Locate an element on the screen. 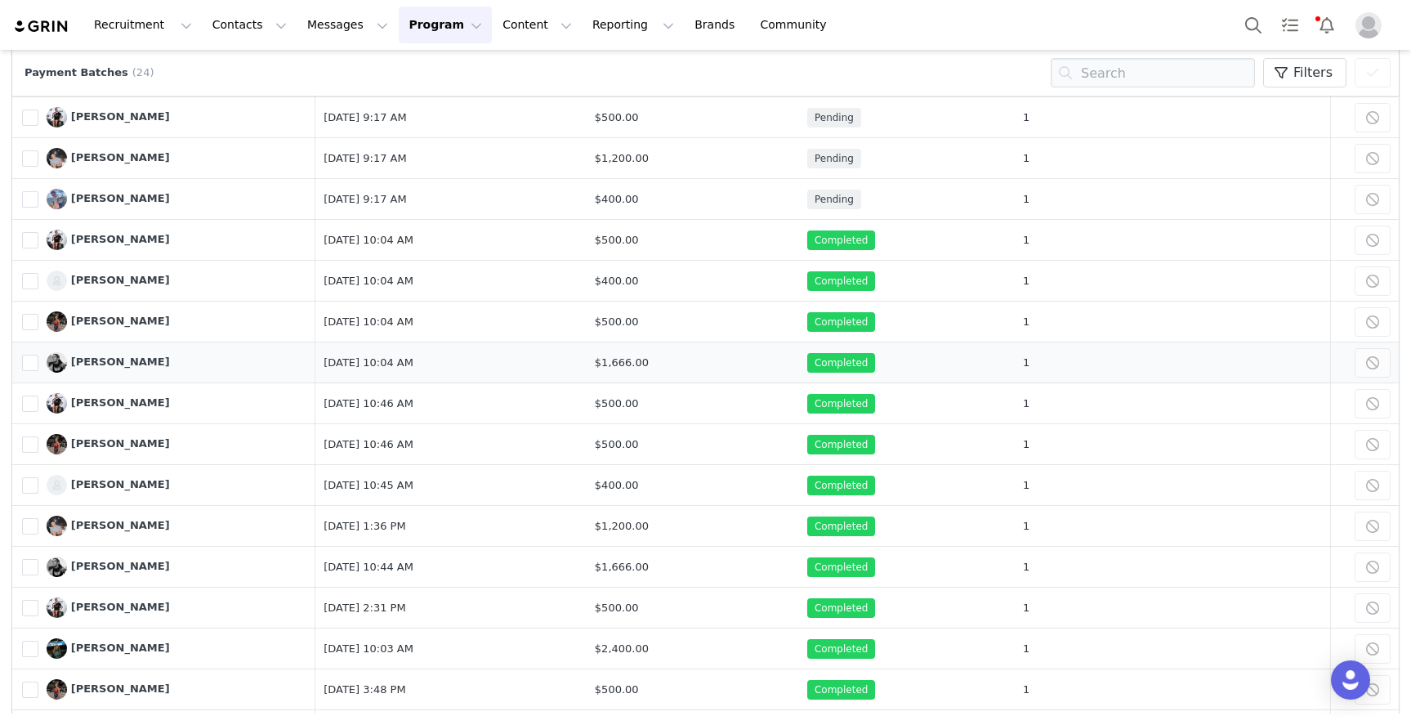  img: Eliza Smallwood is located at coordinates (56, 648).